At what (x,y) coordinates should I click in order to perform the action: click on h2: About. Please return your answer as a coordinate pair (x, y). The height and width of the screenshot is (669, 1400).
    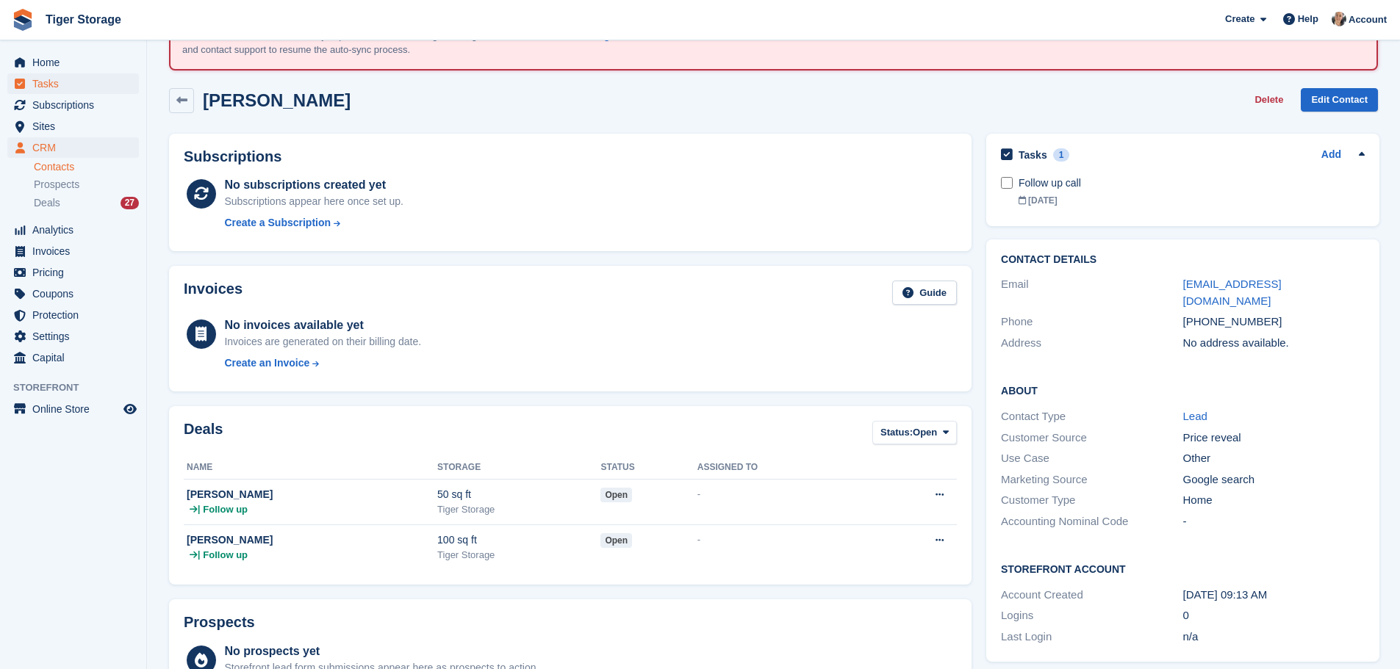
    Looking at the image, I should click on (1182, 390).